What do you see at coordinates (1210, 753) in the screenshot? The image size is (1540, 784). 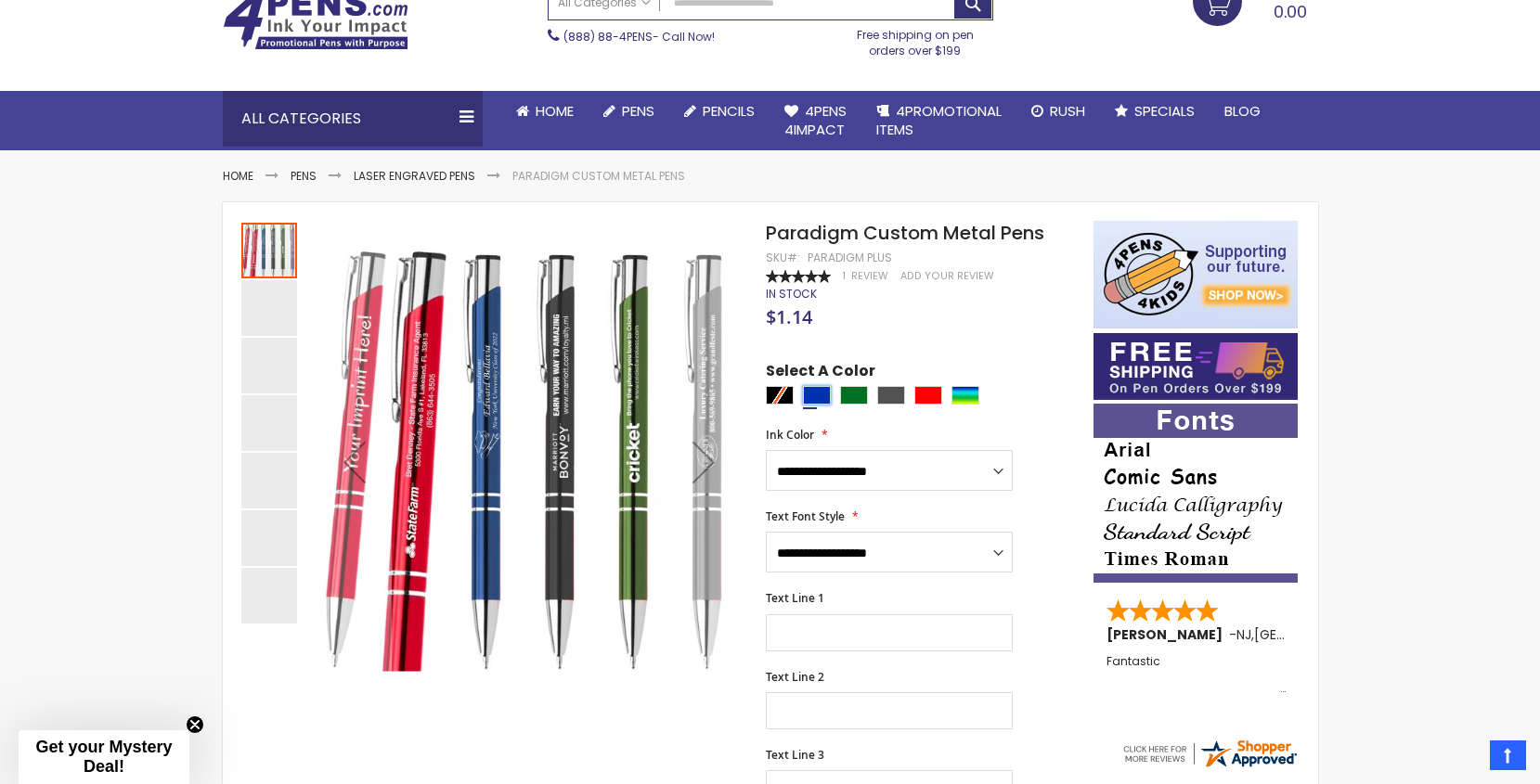 I see `img: 4pens.com widget logo` at bounding box center [1210, 753].